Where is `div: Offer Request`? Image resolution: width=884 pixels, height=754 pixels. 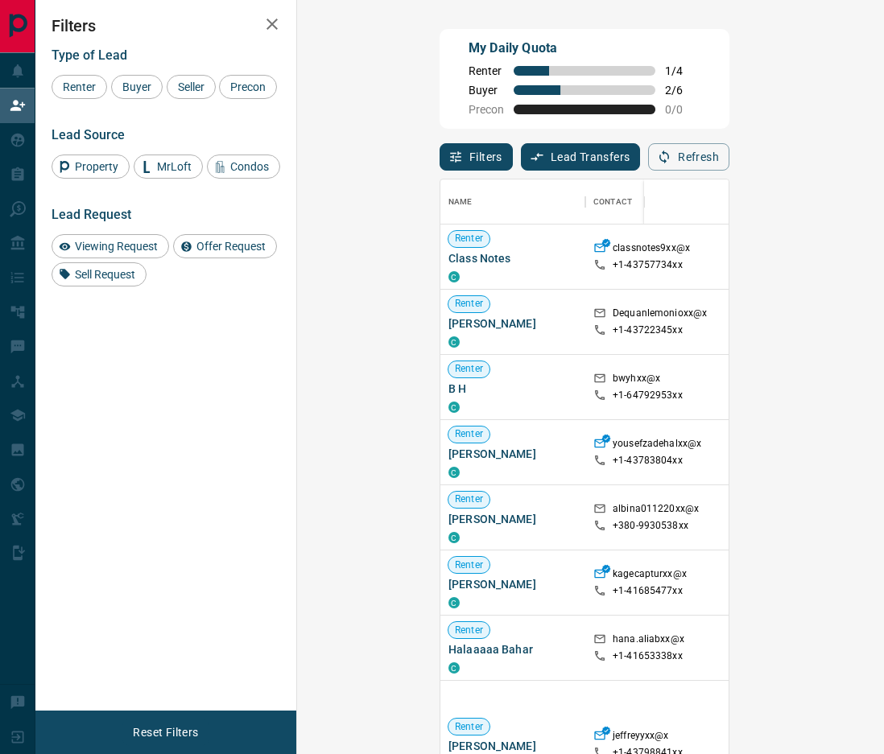
div: Offer Request is located at coordinates (225, 246).